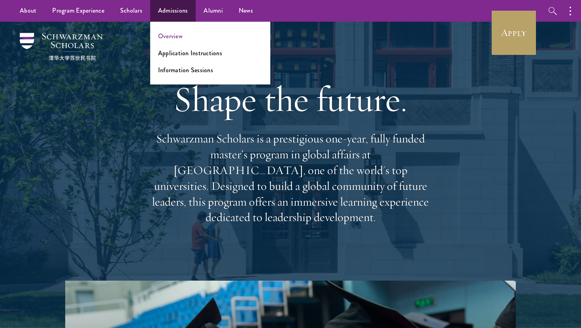  What do you see at coordinates (170, 36) in the screenshot?
I see `a: Overview` at bounding box center [170, 36].